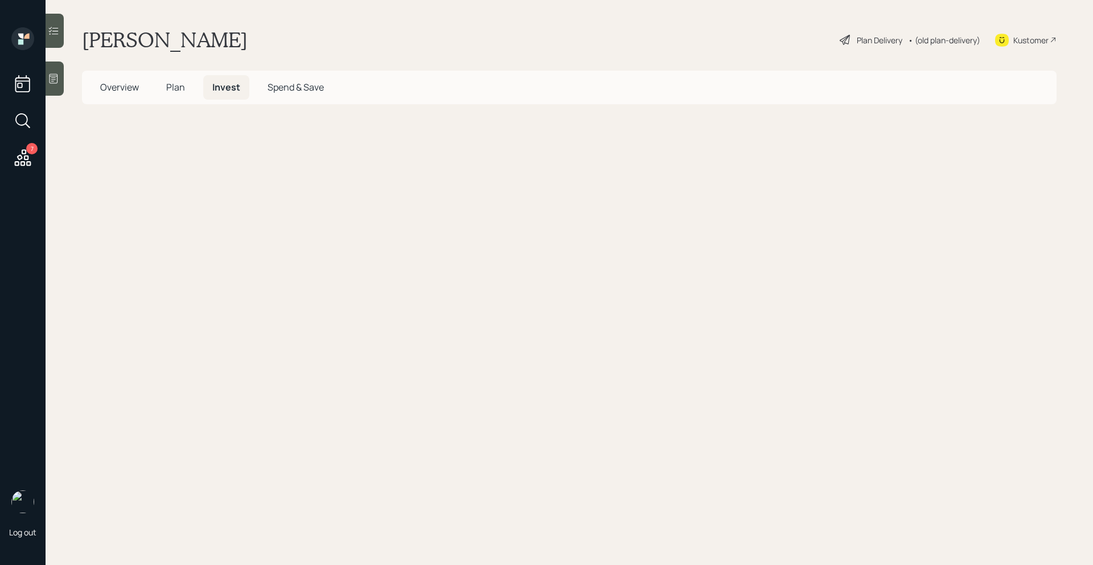 Image resolution: width=1093 pixels, height=565 pixels. I want to click on span: Overview, so click(120, 87).